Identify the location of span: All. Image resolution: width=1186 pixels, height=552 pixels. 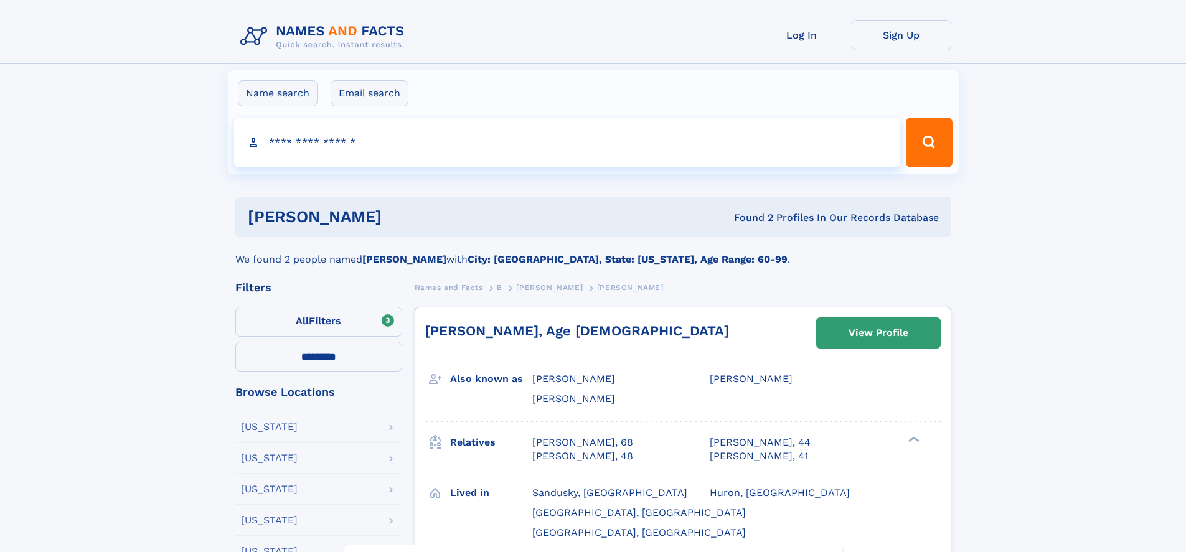
(302, 321).